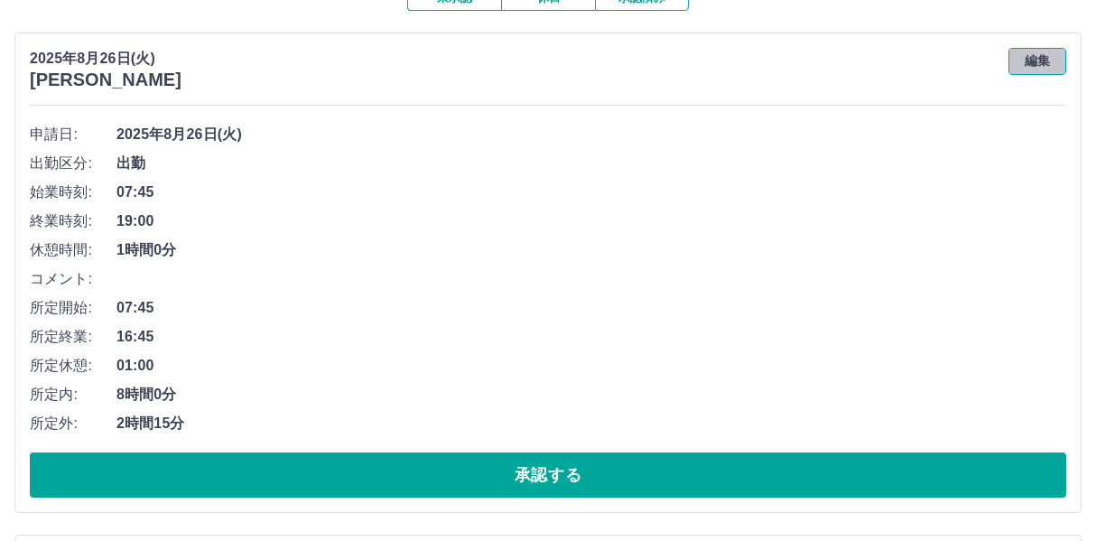  What do you see at coordinates (73, 395) in the screenshot?
I see `span: 所定内:` at bounding box center [73, 395].